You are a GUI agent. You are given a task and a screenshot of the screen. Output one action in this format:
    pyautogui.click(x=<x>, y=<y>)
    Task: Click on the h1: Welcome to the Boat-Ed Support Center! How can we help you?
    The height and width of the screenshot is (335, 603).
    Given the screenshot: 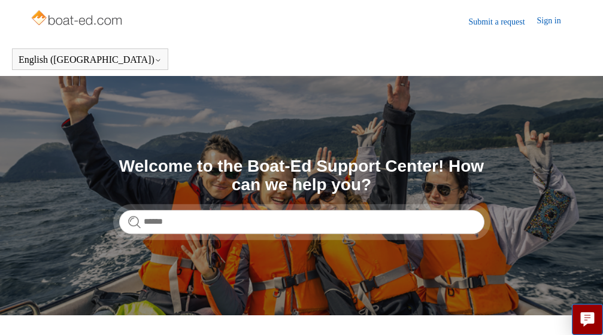 What is the action you would take?
    pyautogui.click(x=302, y=176)
    